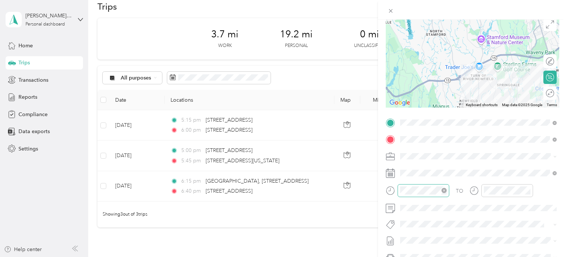 The image size is (567, 257). Describe the element at coordinates (444, 190) in the screenshot. I see `span: close-circle` at that location.